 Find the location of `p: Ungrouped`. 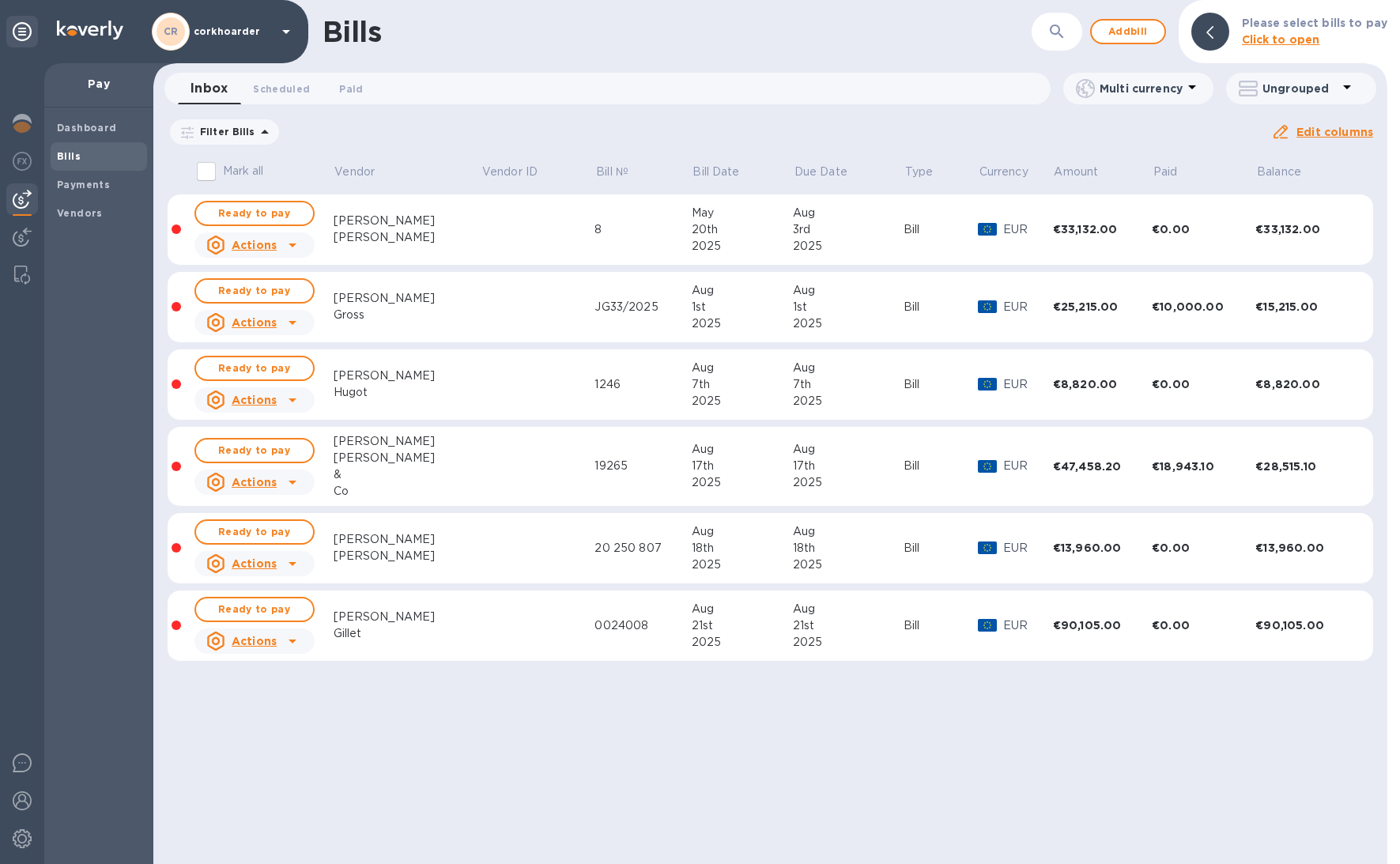

p: Ungrouped is located at coordinates (1300, 88).